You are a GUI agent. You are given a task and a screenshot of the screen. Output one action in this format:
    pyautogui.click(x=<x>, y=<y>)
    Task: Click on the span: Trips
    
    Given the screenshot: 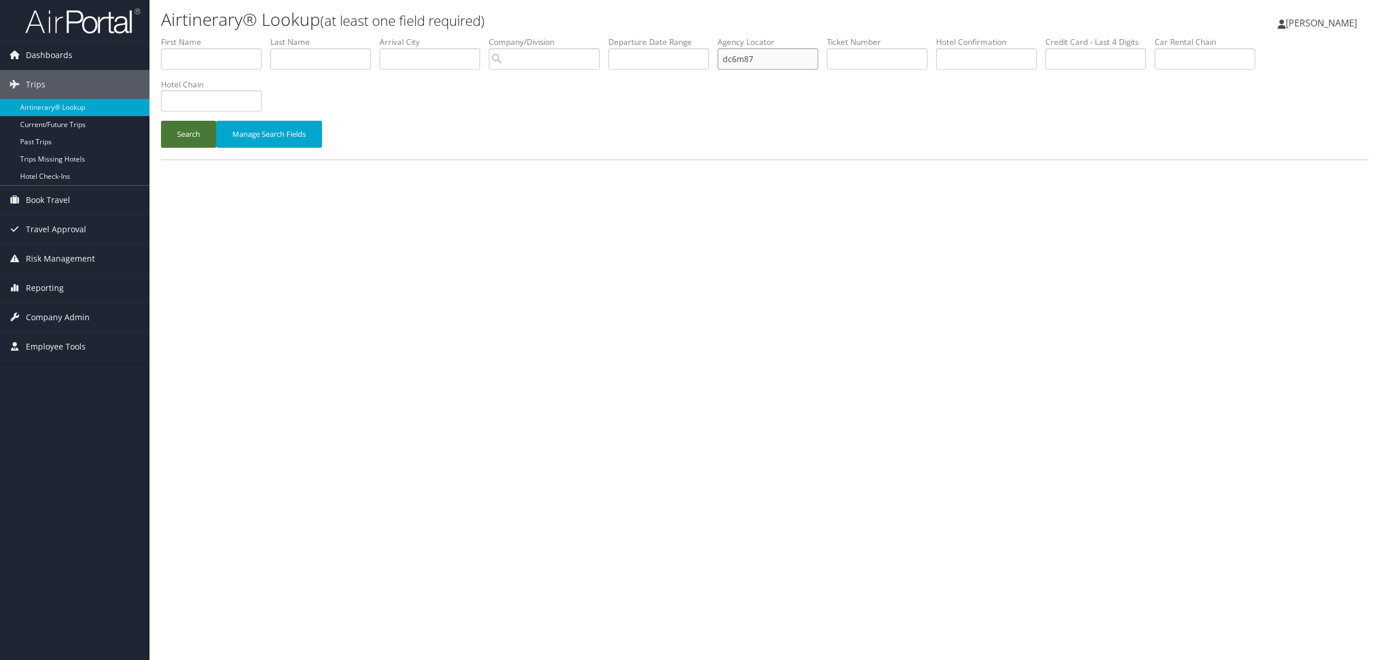 What is the action you would take?
    pyautogui.click(x=36, y=85)
    